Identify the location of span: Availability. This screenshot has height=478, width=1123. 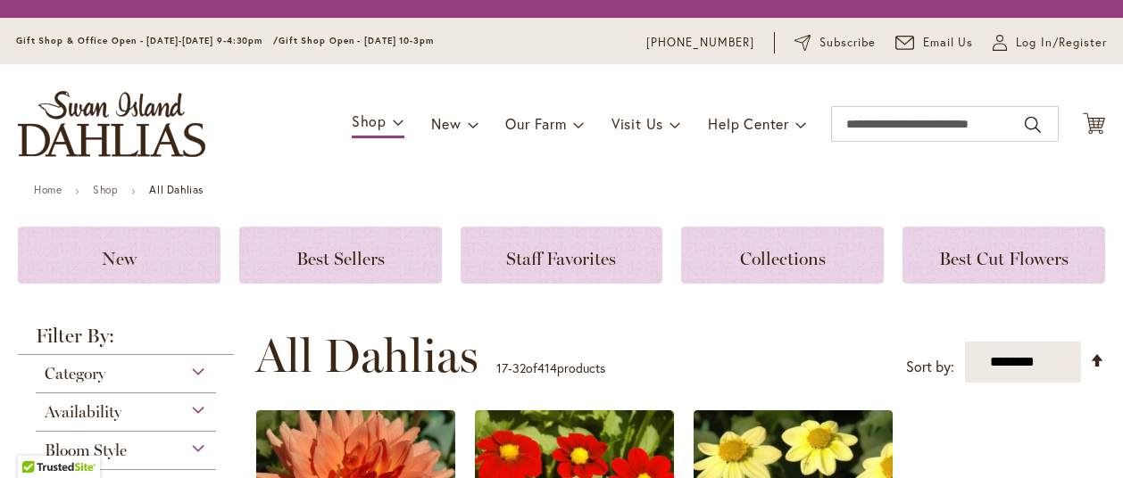
(83, 412).